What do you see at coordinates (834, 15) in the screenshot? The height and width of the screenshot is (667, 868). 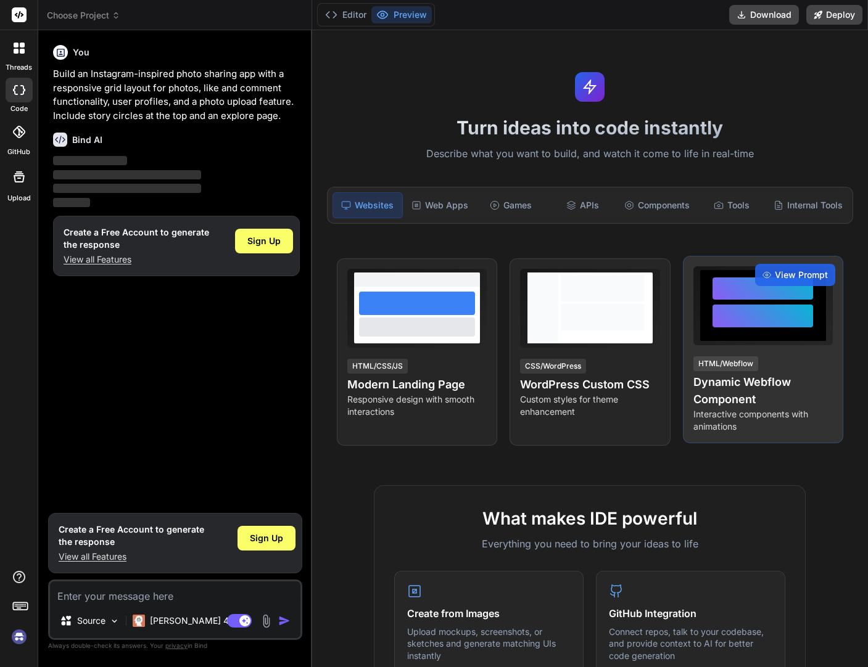 I see `button: Deploy` at bounding box center [834, 15].